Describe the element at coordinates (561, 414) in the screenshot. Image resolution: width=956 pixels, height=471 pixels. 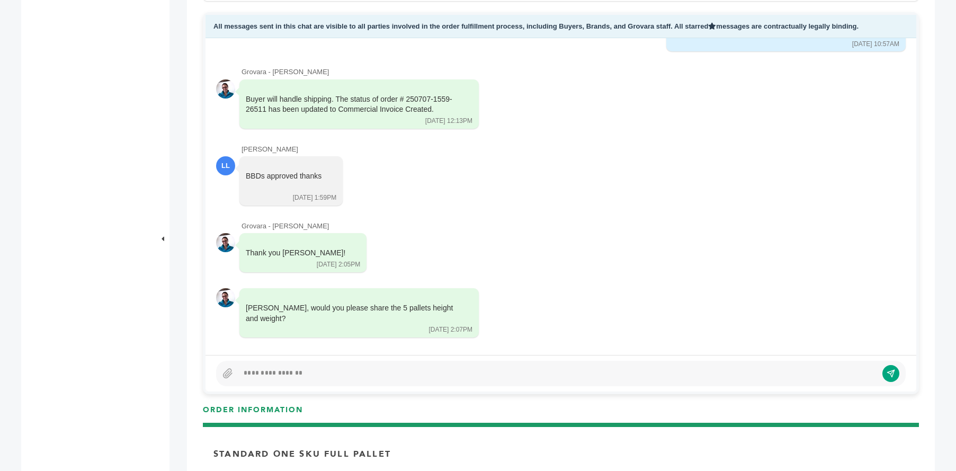
I see `h3: ORDER INFORMATION` at that location.